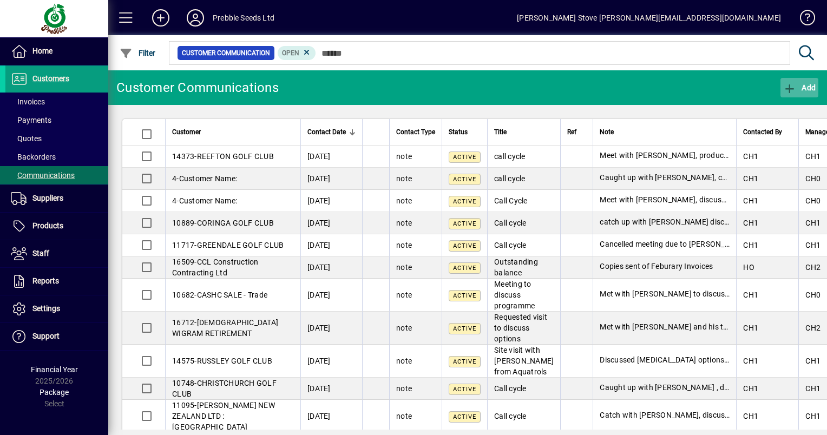  Describe the element at coordinates (183, 323) in the screenshot. I see `span: 16712` at that location.